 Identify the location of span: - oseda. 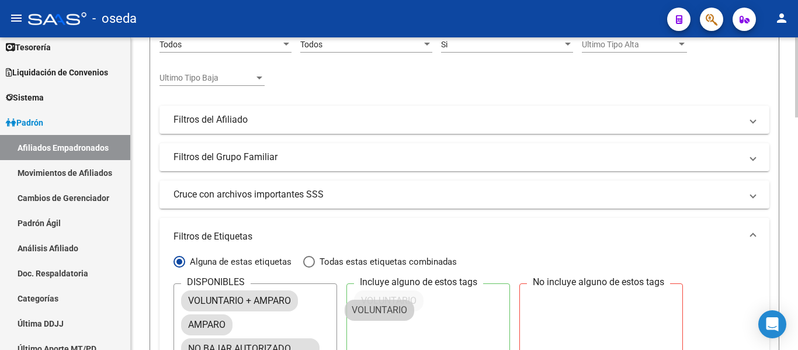
(115, 19).